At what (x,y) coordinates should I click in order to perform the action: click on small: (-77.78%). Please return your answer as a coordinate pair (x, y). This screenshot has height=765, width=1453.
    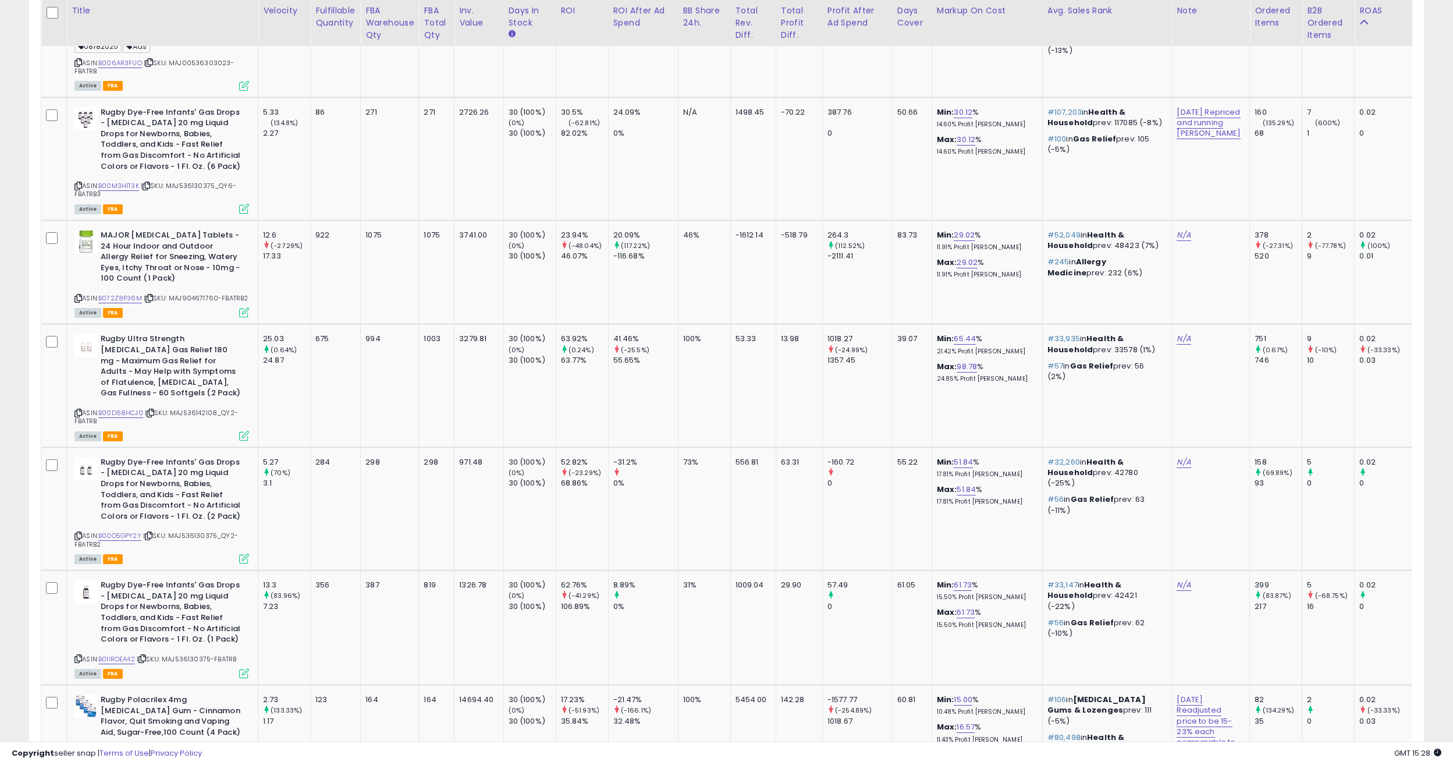
    Looking at the image, I should click on (1330, 246).